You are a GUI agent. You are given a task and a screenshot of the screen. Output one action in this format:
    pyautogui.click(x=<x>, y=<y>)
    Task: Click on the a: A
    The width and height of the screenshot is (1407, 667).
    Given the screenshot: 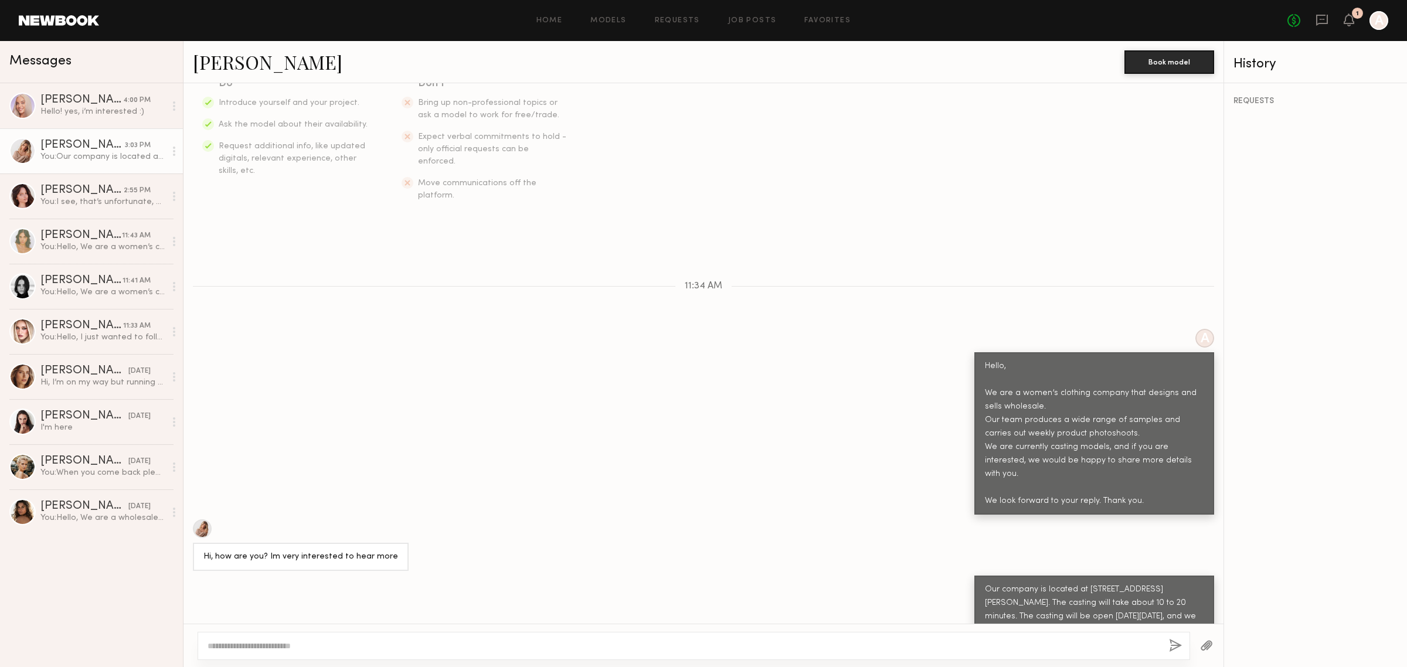 What is the action you would take?
    pyautogui.click(x=1379, y=21)
    